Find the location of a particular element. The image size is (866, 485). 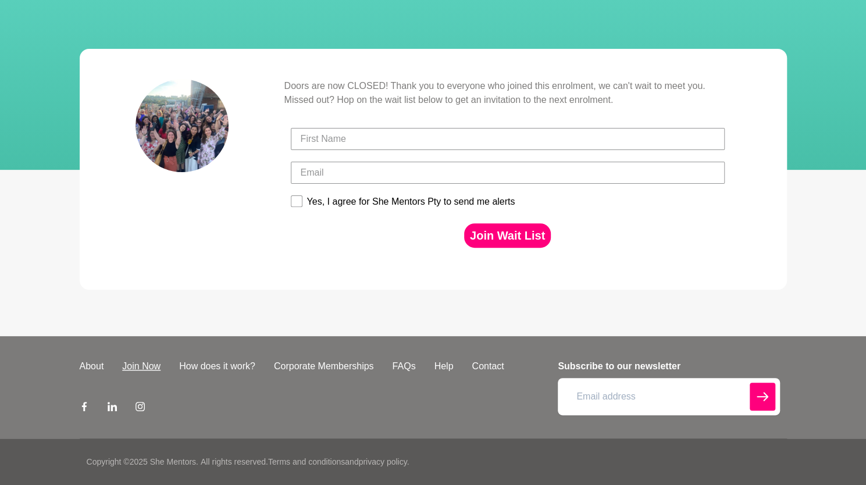

a: How does it work? is located at coordinates (217, 366).